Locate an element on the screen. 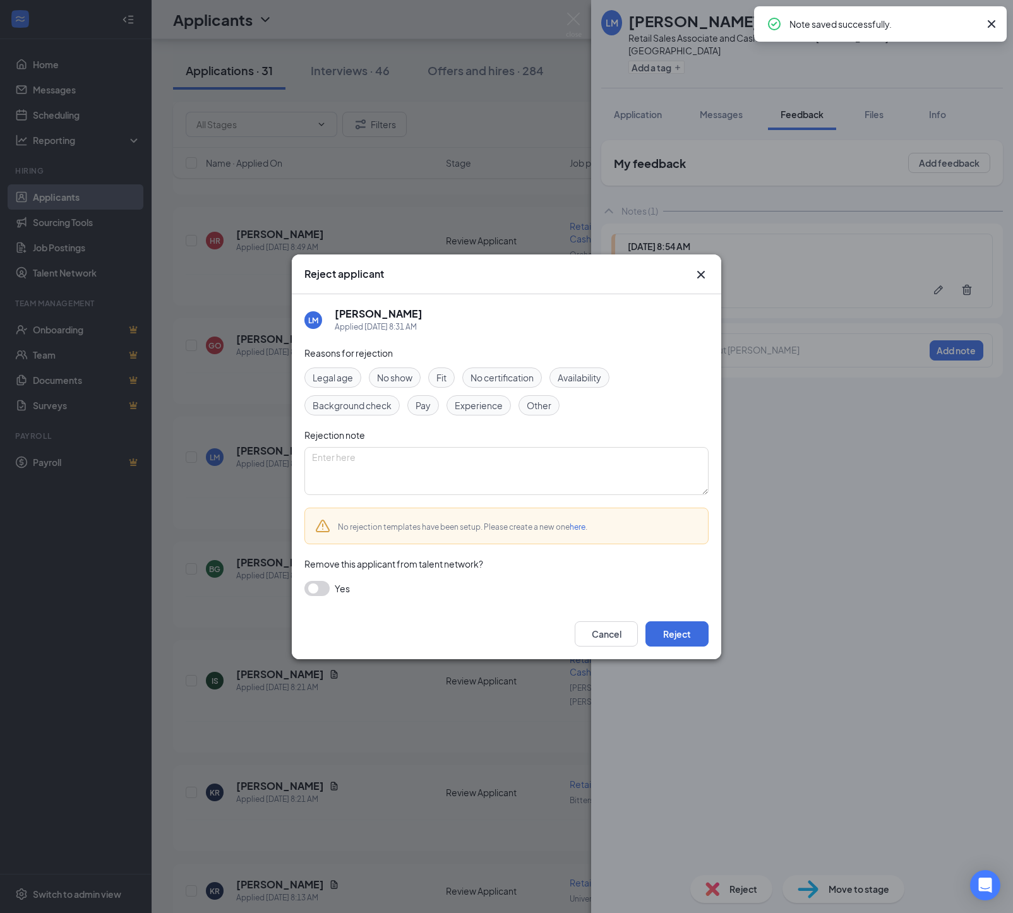 The height and width of the screenshot is (913, 1013). svg: CheckmarkCircle is located at coordinates (774, 24).